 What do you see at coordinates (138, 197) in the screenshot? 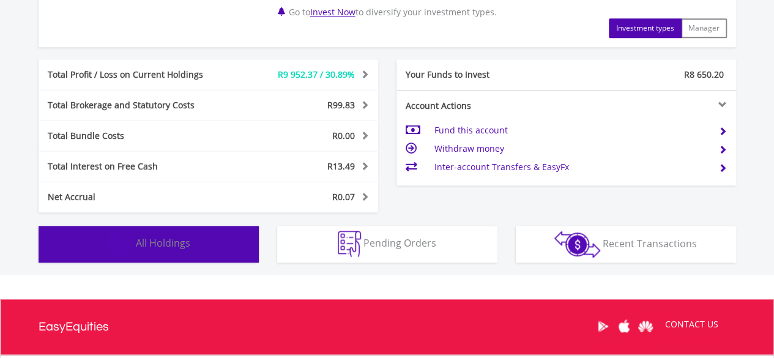
I see `div: Net Accrual` at bounding box center [138, 197].